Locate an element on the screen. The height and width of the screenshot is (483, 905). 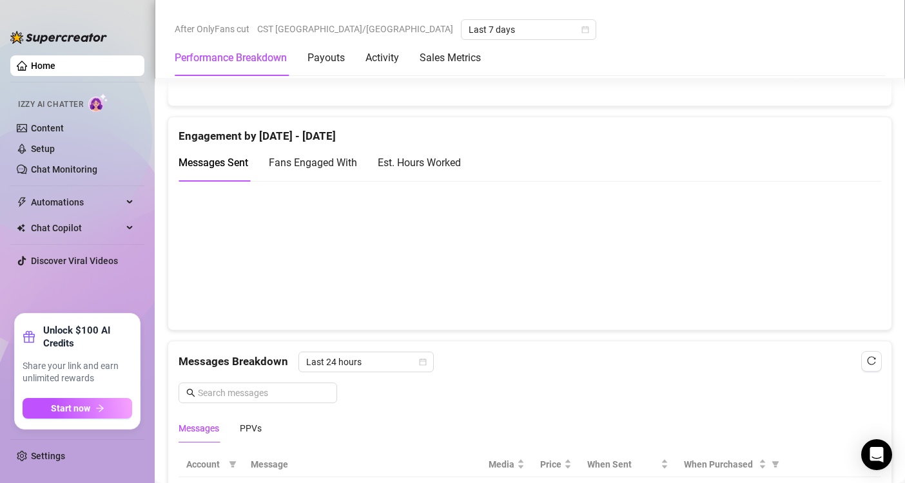
span: Last 24 hours is located at coordinates (366, 362).